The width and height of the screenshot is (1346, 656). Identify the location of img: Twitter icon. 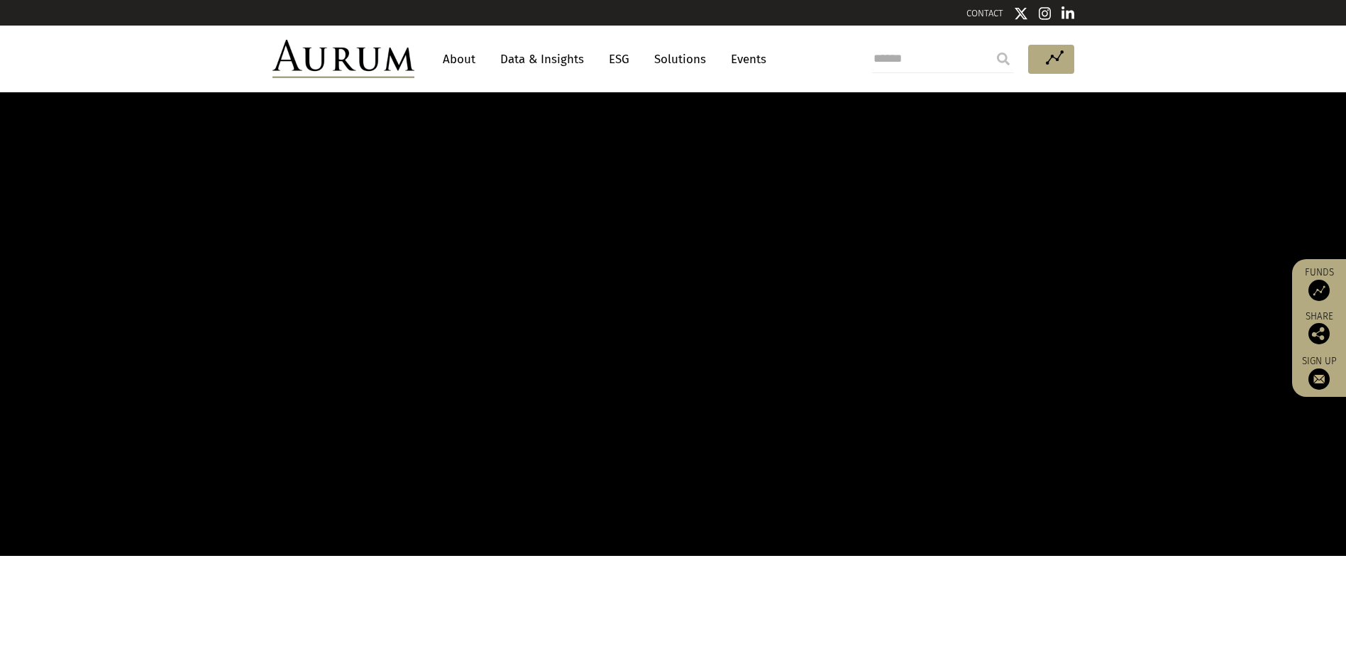
(1021, 13).